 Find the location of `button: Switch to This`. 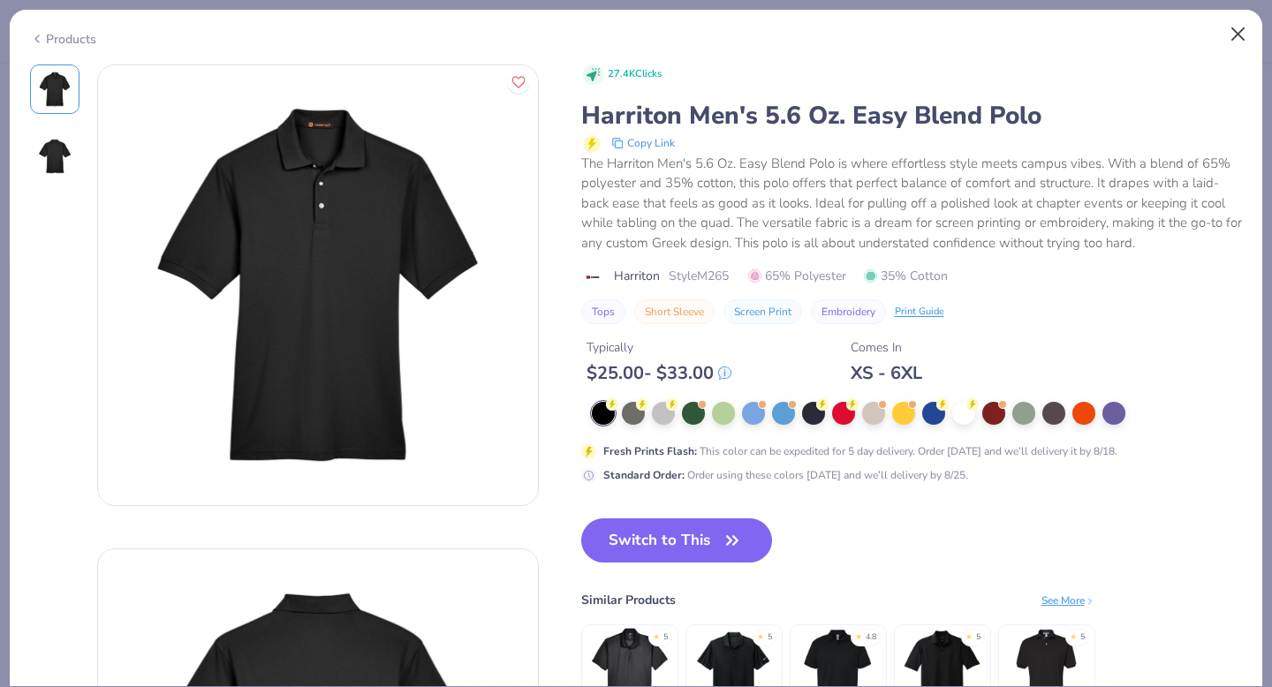

button: Switch to This is located at coordinates (677, 541).